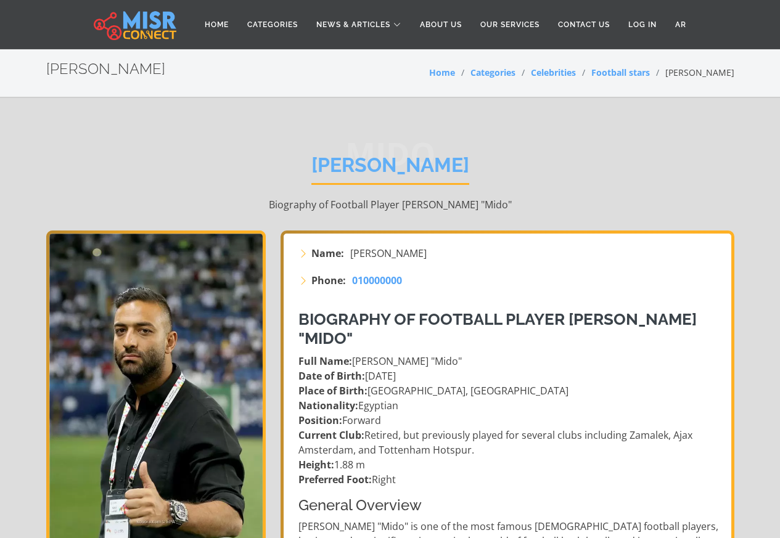  Describe the element at coordinates (553, 72) in the screenshot. I see `a: Celebrities` at that location.